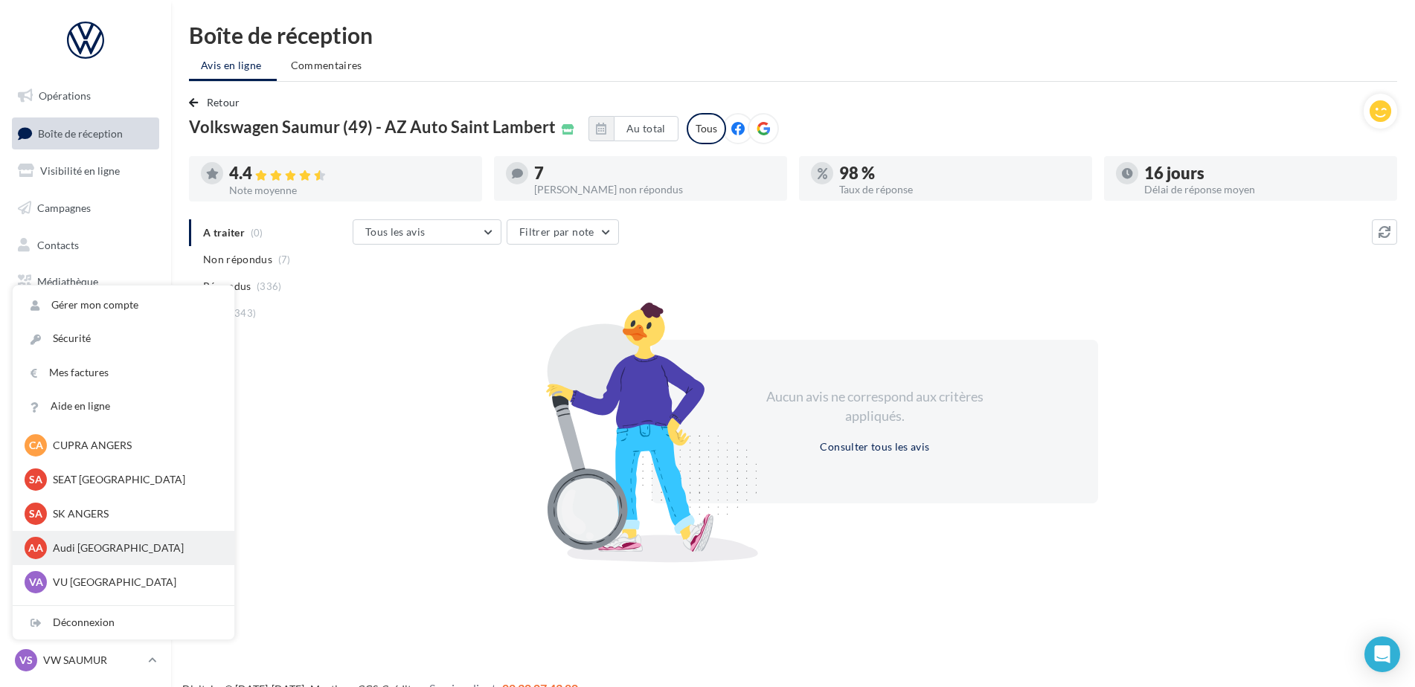  What do you see at coordinates (80, 132) in the screenshot?
I see `span: Boîte de réception` at bounding box center [80, 132].